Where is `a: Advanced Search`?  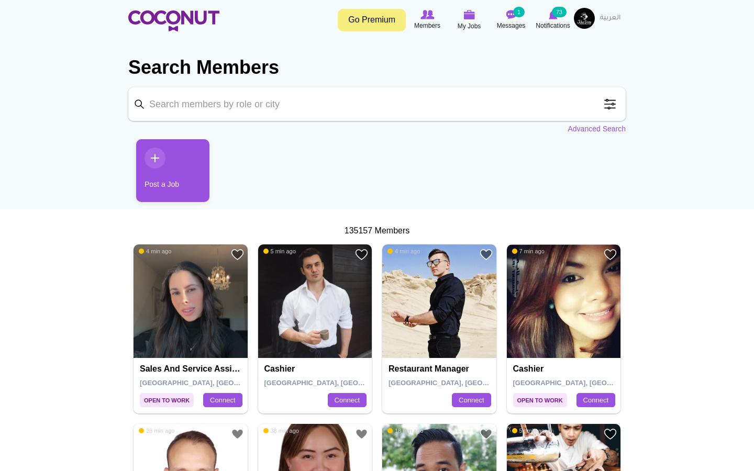
a: Advanced Search is located at coordinates (596, 129).